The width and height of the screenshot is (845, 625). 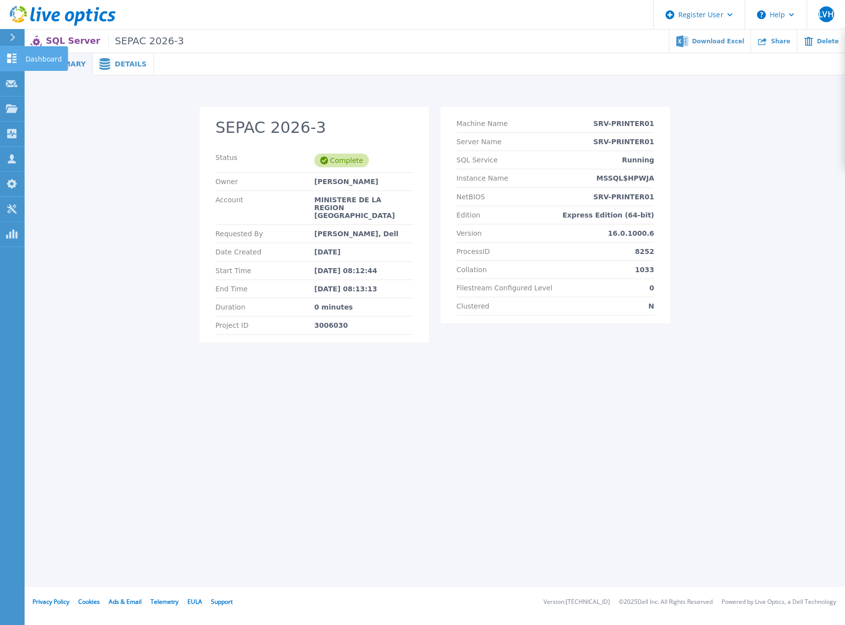 I want to click on div: 0 minutes, so click(x=364, y=307).